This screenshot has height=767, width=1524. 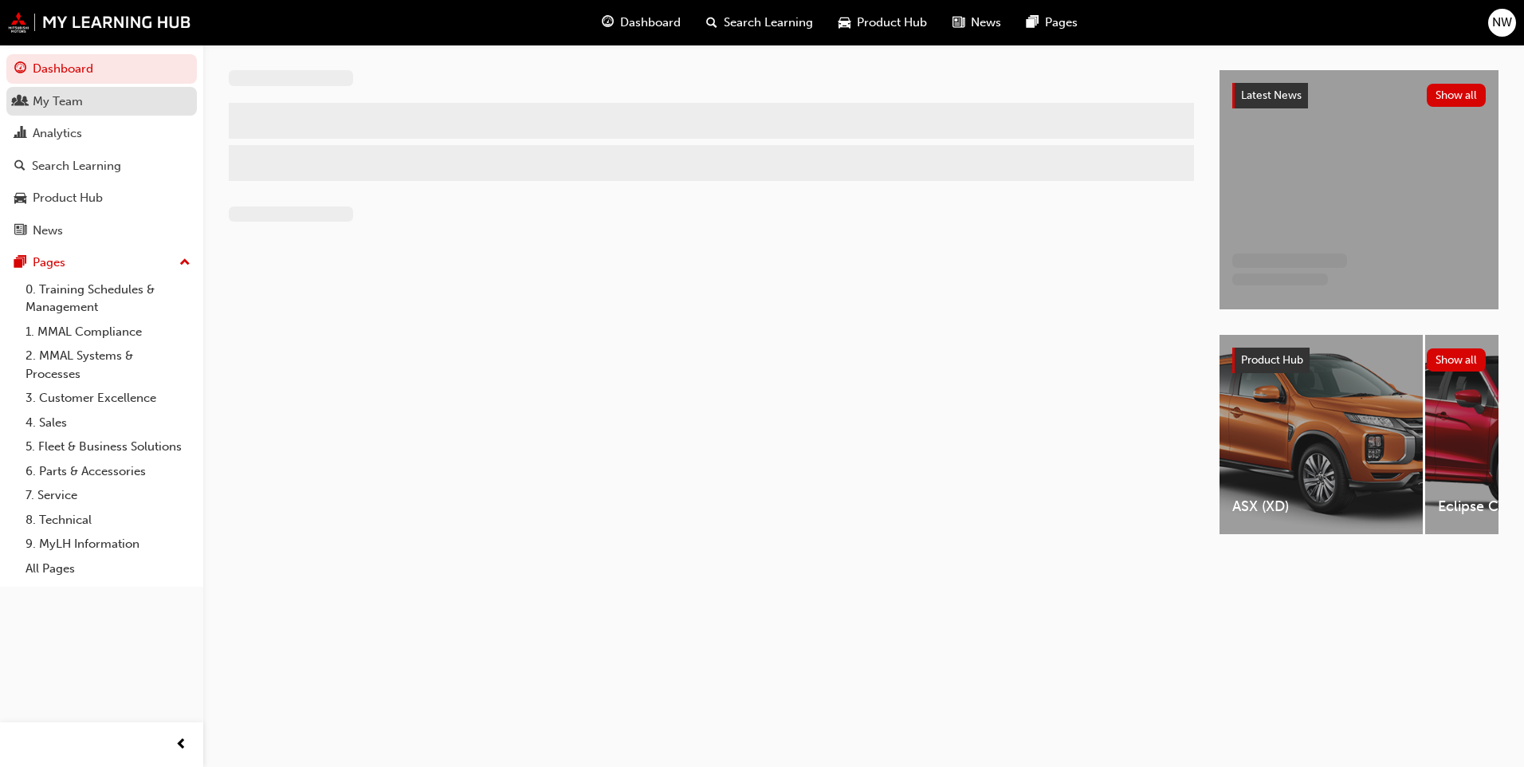 What do you see at coordinates (100, 22) in the screenshot?
I see `img: mmal` at bounding box center [100, 22].